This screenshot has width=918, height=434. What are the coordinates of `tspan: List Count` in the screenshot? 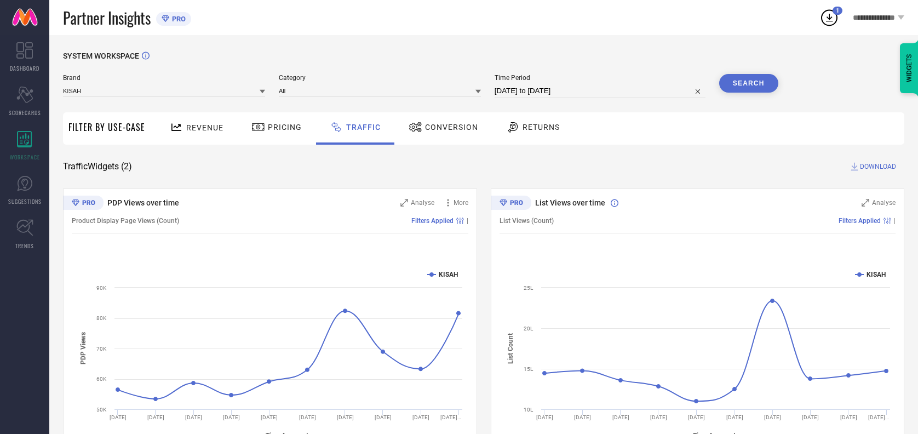 It's located at (510, 348).